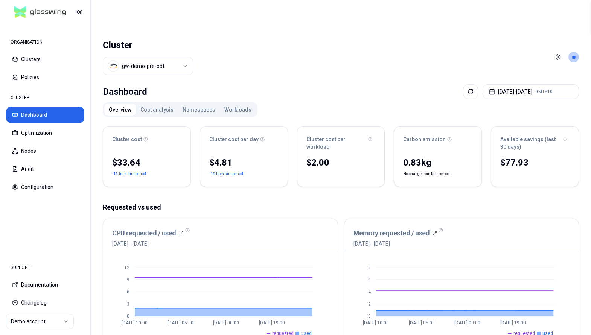 The image size is (591, 335). I want to click on p: Requested vs used, so click(340, 208).